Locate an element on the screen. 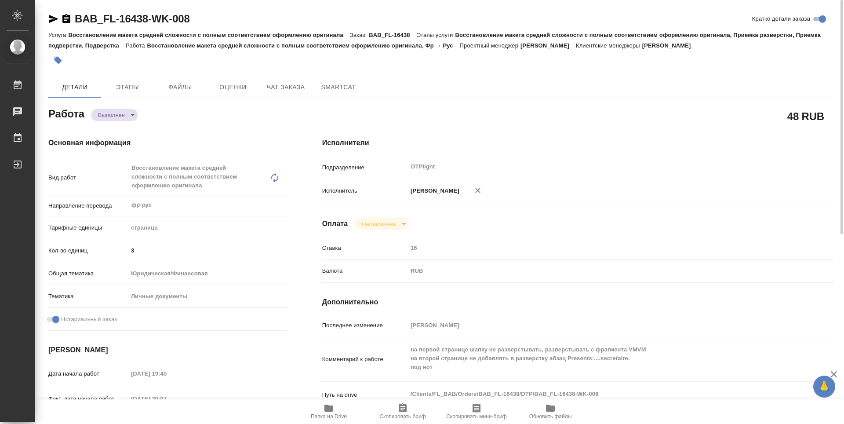  button: Удалить исполнителя is located at coordinates (478, 190).